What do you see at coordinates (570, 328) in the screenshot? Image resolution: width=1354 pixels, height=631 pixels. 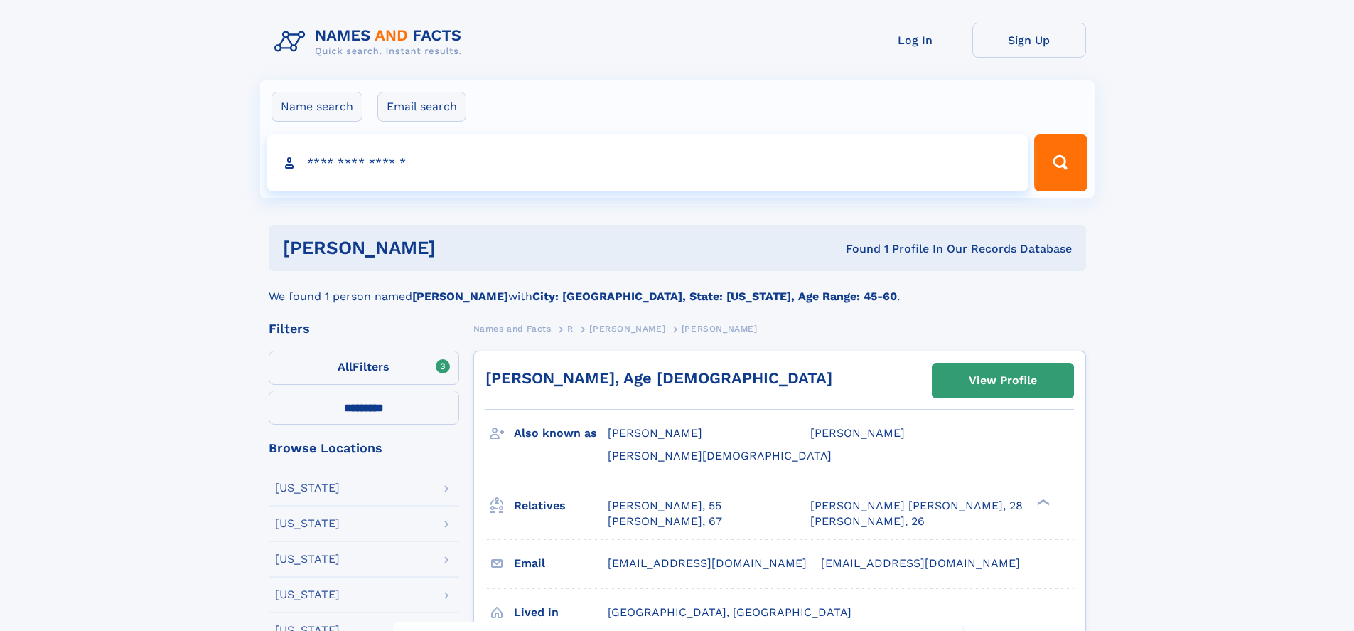 I see `a: R` at bounding box center [570, 328].